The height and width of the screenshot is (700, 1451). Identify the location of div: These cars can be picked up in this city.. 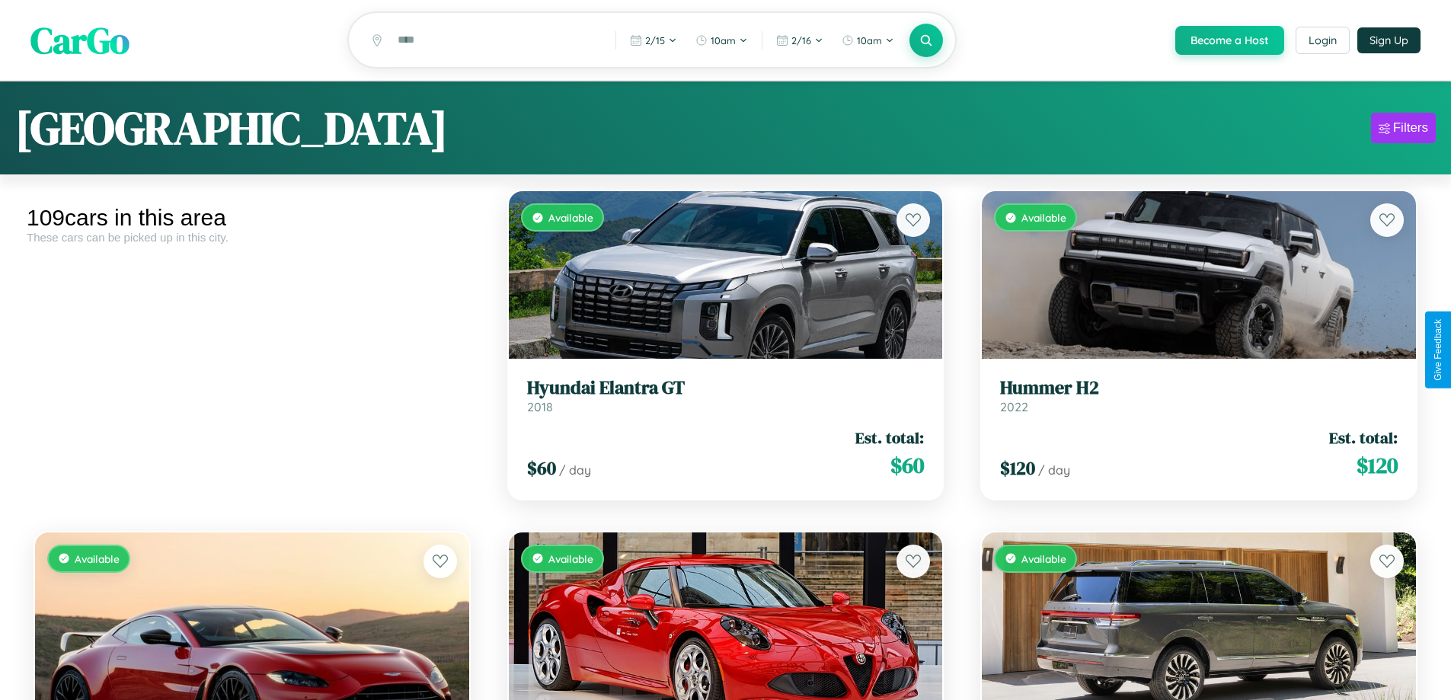
(252, 237).